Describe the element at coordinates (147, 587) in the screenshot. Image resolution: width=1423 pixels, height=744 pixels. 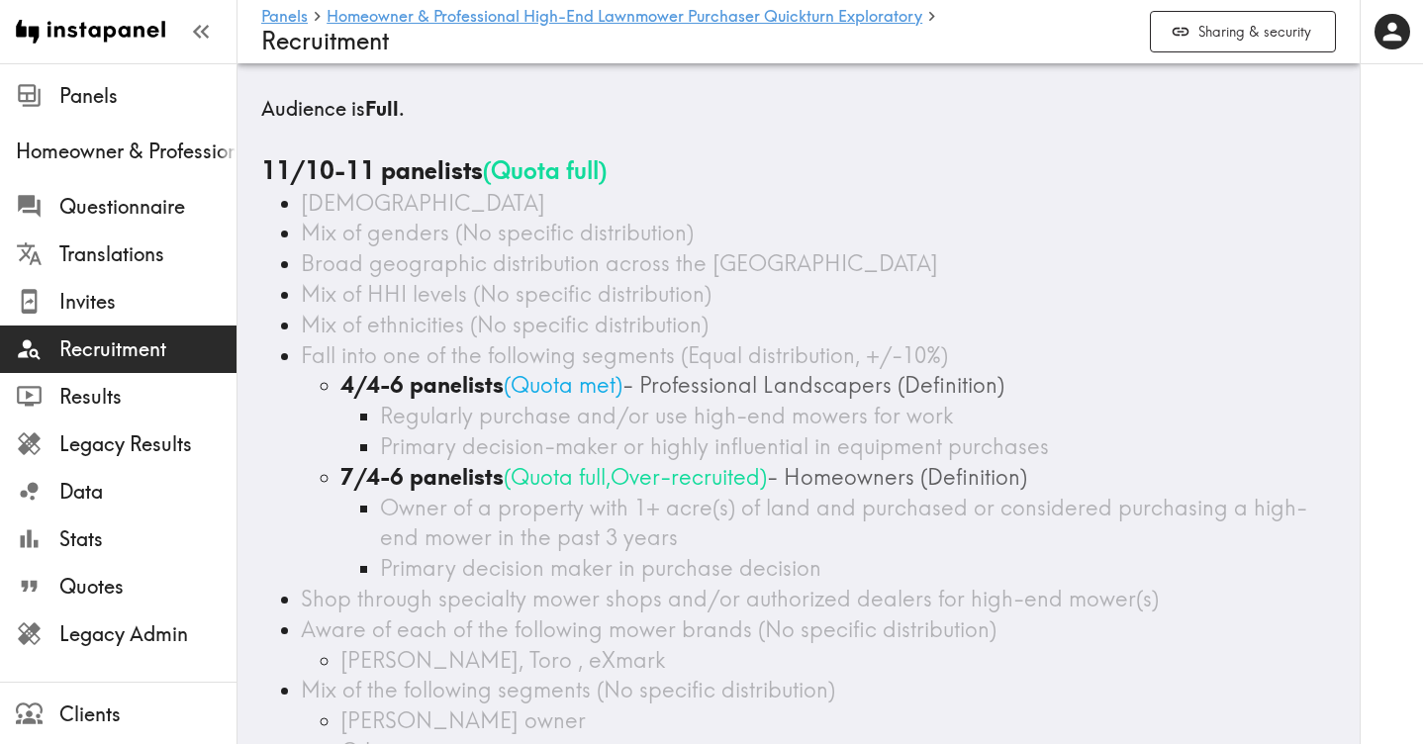
I see `span: Quotes` at that location.